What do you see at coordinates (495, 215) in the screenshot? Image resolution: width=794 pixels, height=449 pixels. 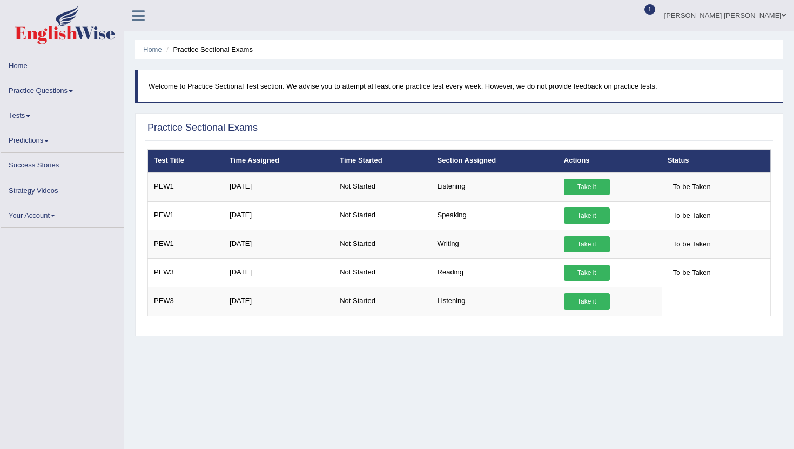 I see `td: Speaking` at bounding box center [495, 215].